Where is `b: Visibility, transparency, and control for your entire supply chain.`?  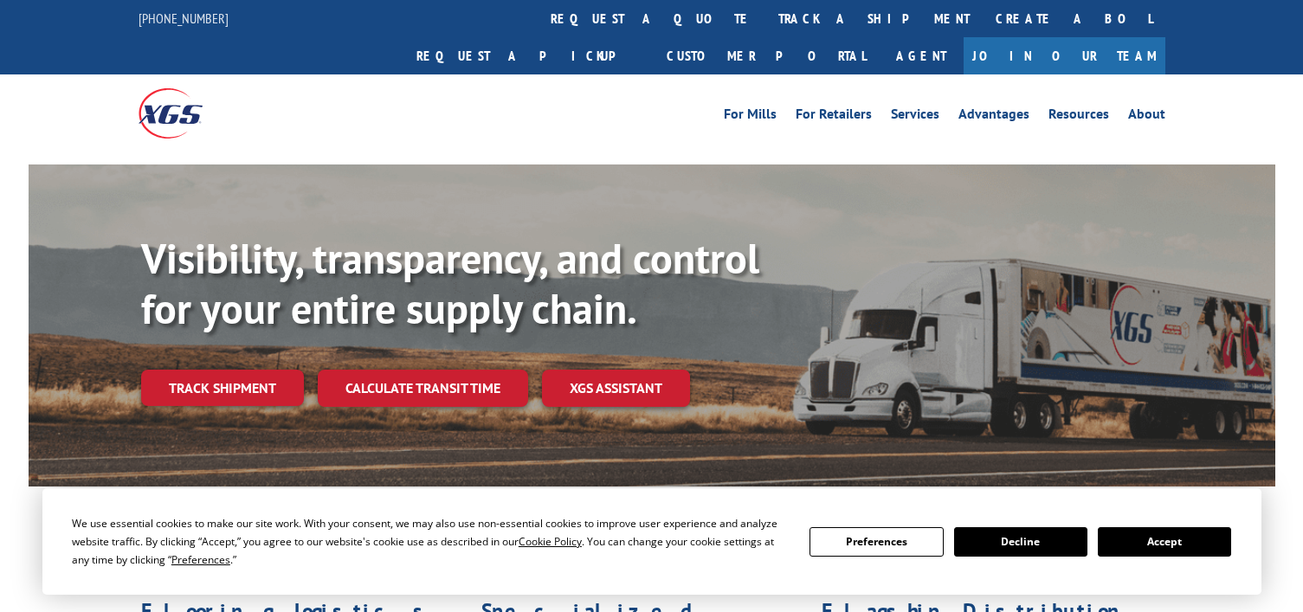 b: Visibility, transparency, and control for your entire supply chain. is located at coordinates (450, 283).